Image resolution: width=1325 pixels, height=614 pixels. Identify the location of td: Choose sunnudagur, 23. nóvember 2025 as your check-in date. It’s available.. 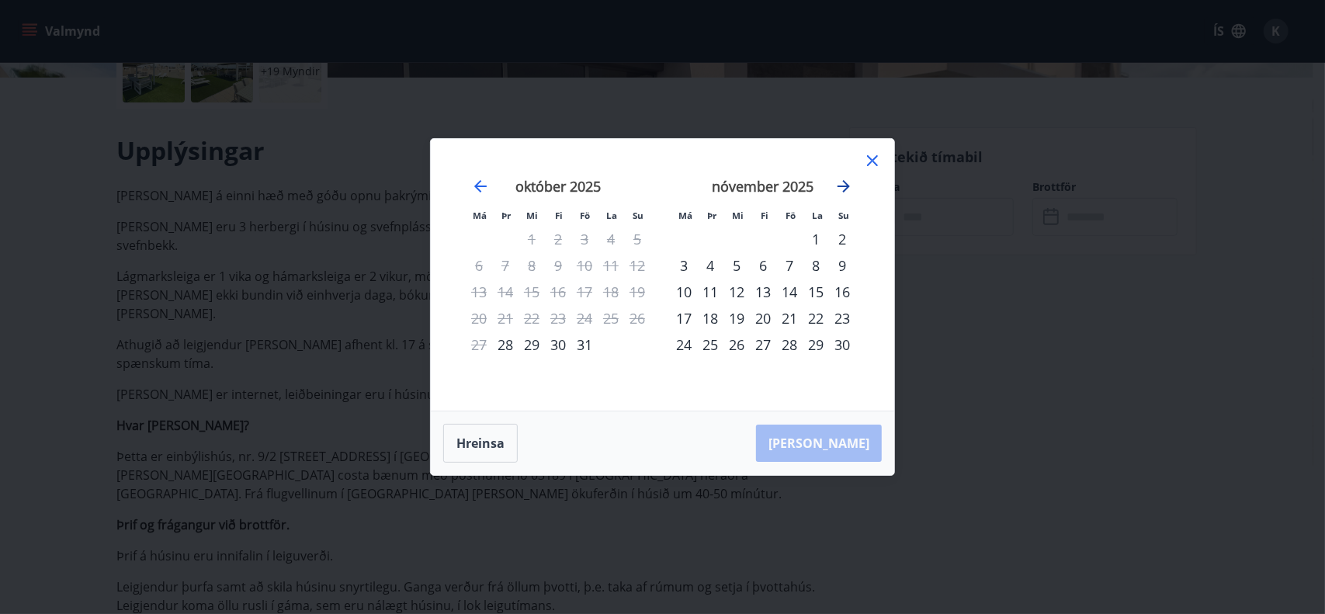
(842, 318).